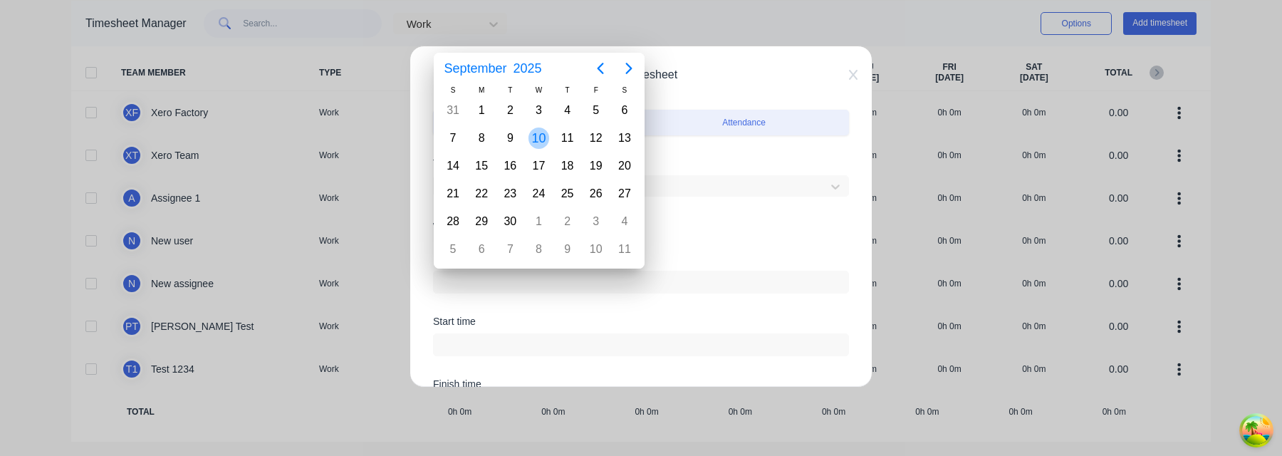 This screenshot has width=1282, height=456. Describe the element at coordinates (453, 138) in the screenshot. I see `div: Sunday, September 7, 2025` at that location.